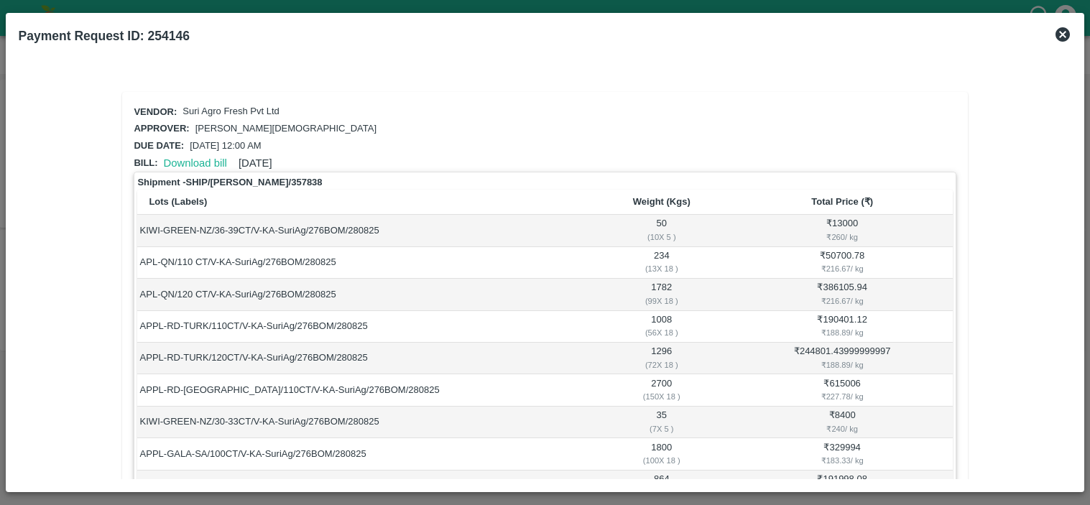 This screenshot has width=1090, height=505. What do you see at coordinates (363, 263) in the screenshot?
I see `td: APL-QN/110 CT/V-KA-SuriAg/276BOM/280825` at bounding box center [363, 263].